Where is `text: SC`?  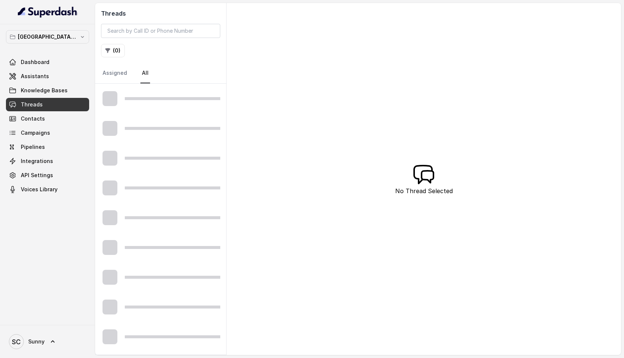
text: SC is located at coordinates (16, 341).